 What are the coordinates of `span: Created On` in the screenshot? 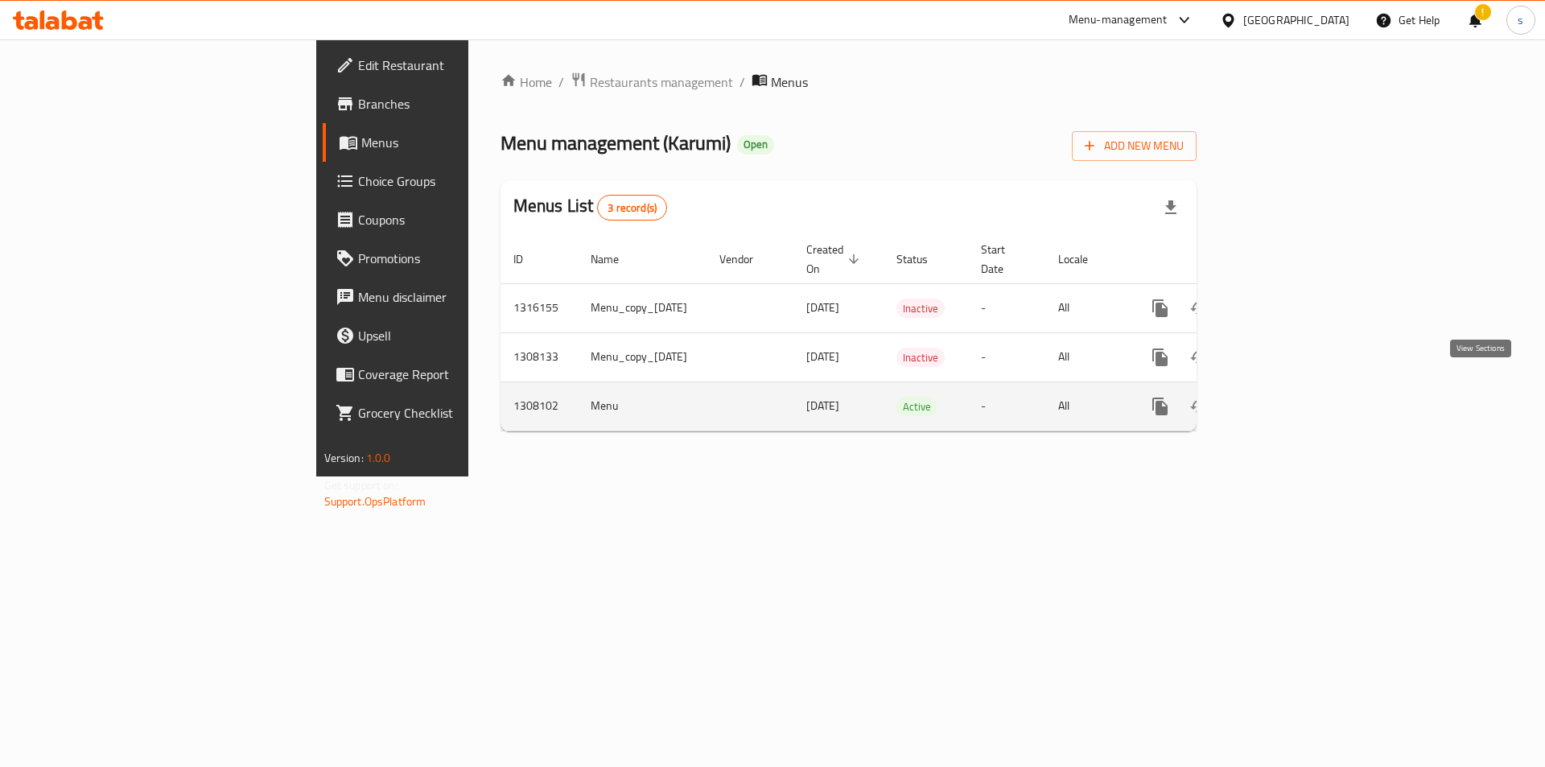 It's located at (836, 259).